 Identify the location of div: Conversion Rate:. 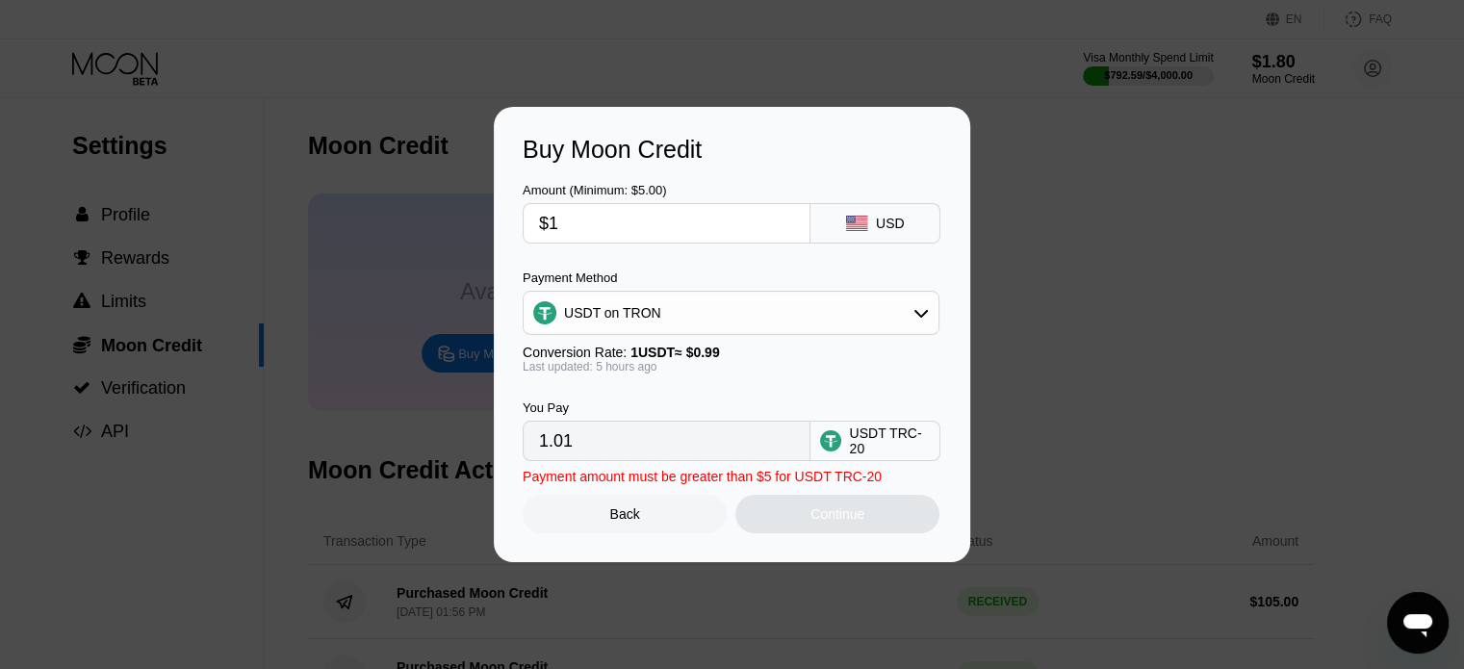
(731, 352).